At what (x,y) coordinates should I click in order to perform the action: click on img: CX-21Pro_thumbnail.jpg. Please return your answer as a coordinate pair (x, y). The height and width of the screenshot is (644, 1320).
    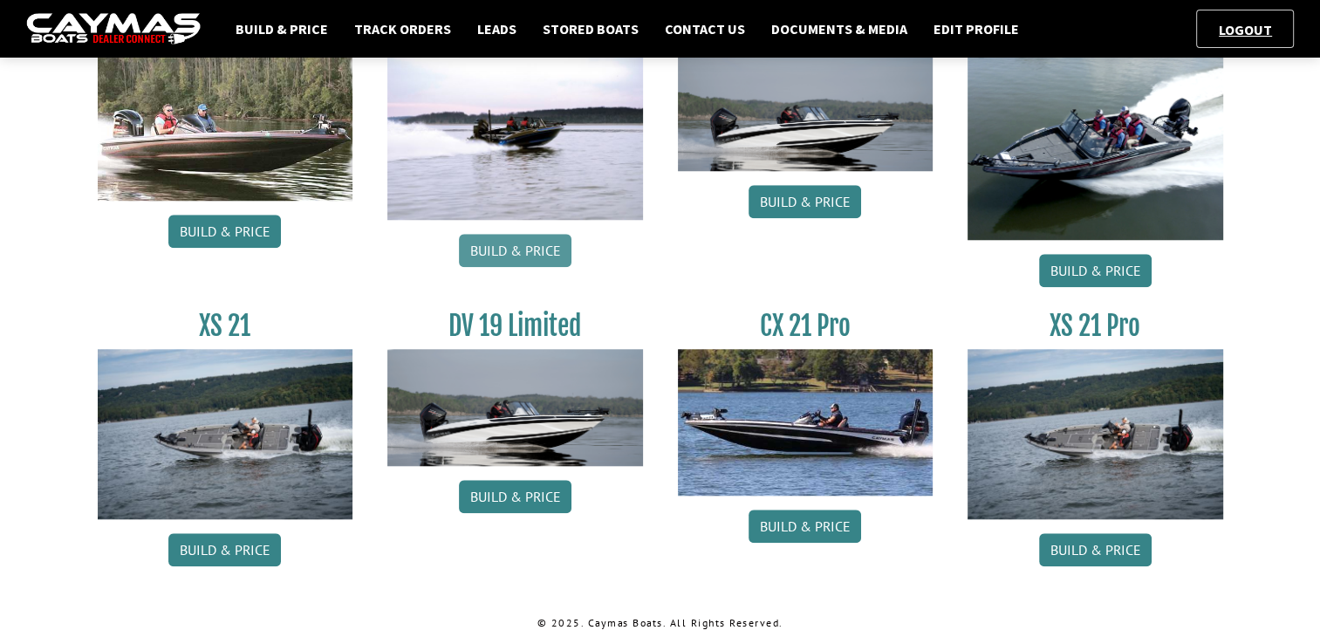
    Looking at the image, I should click on (806, 422).